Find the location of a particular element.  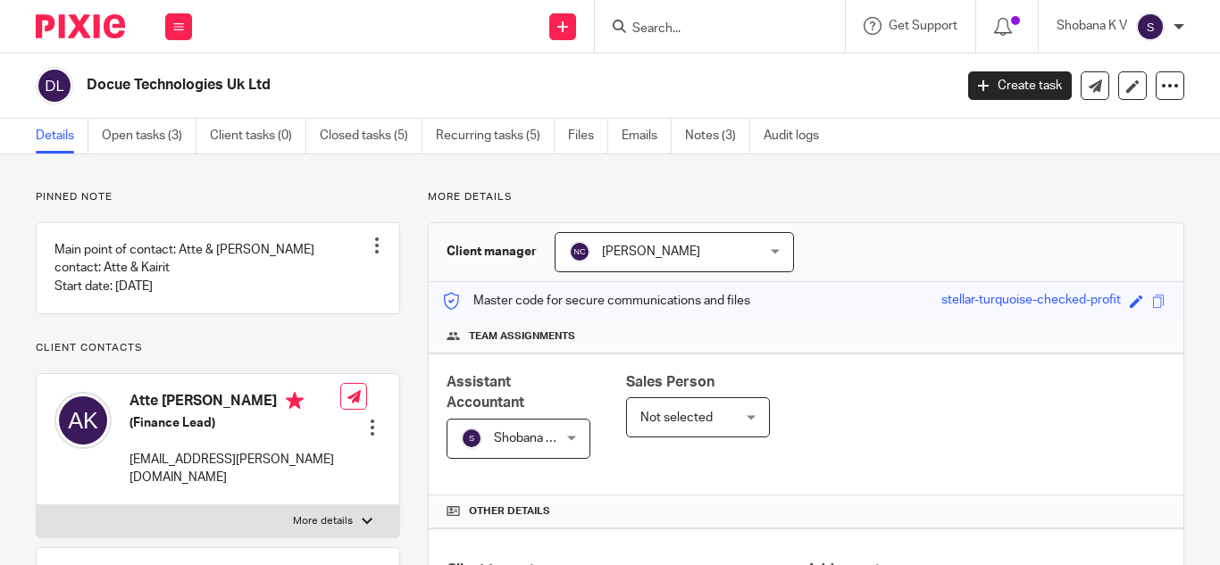

a: Audit logs is located at coordinates (798, 136).